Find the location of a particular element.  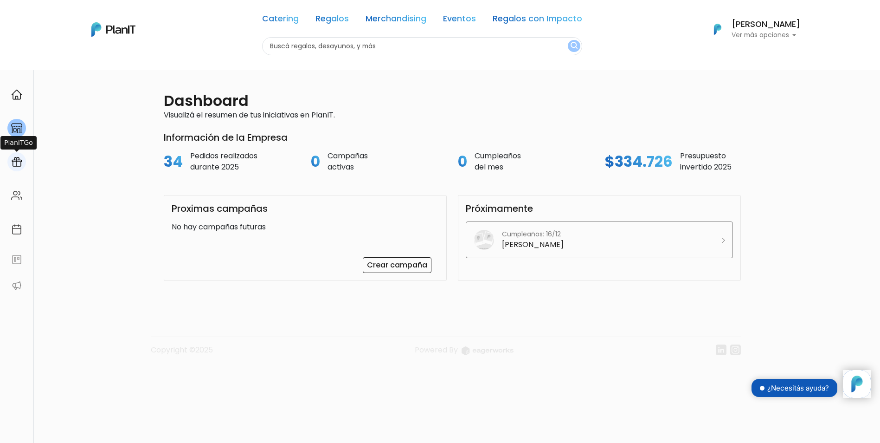

p: Copyright ©2025 is located at coordinates (182, 353).